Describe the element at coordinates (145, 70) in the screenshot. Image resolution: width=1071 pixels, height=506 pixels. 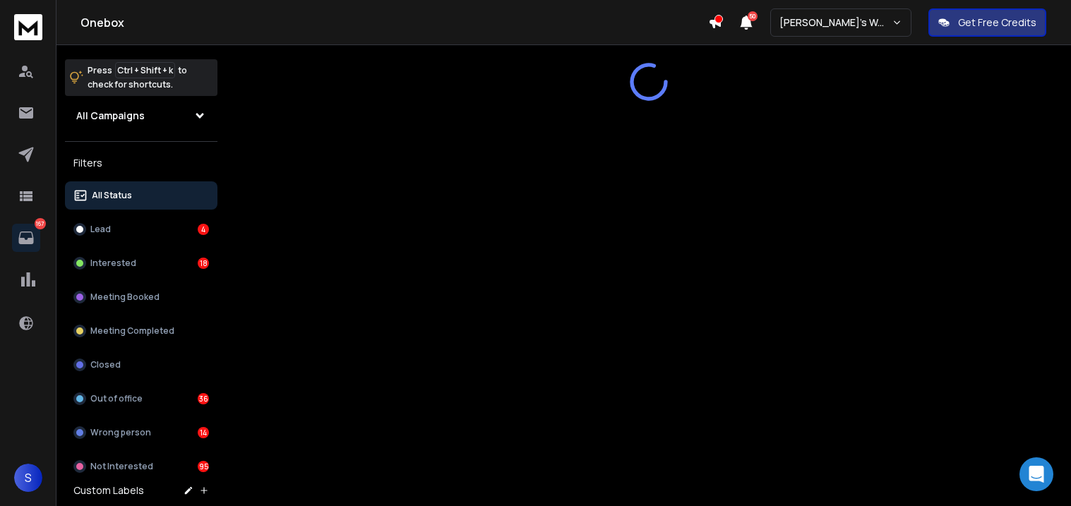
I see `span: Ctrl + Shift + k` at that location.